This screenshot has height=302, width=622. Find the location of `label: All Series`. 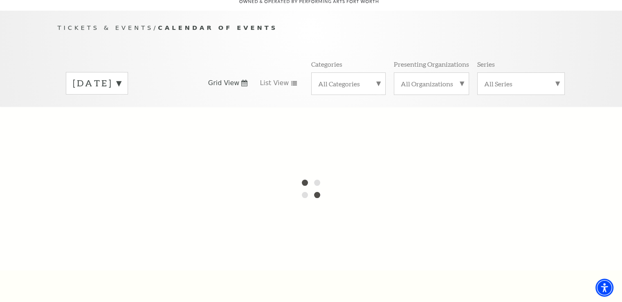

label: All Series is located at coordinates (521, 83).